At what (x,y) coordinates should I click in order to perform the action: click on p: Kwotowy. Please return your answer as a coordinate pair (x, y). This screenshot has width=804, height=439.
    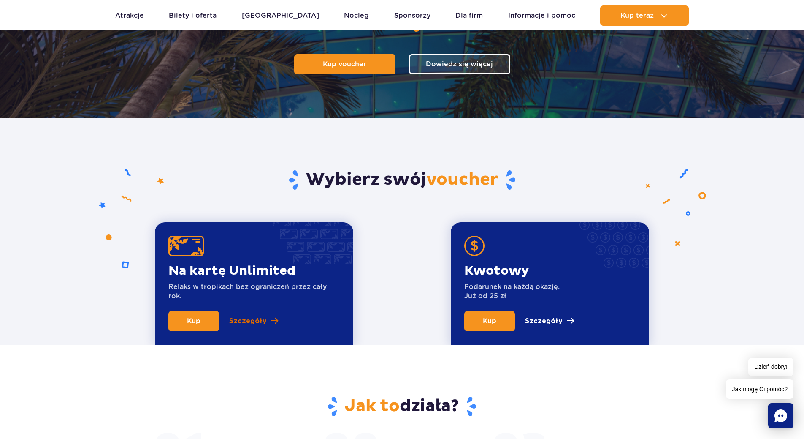
    Looking at the image, I should click on (512, 271).